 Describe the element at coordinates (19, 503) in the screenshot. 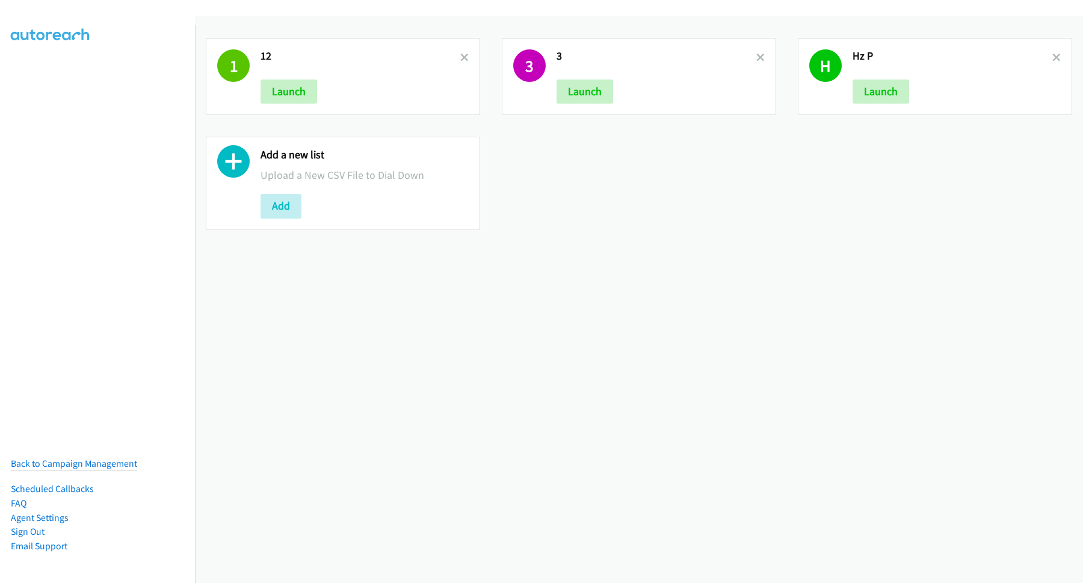

I see `a: FAQ` at that location.